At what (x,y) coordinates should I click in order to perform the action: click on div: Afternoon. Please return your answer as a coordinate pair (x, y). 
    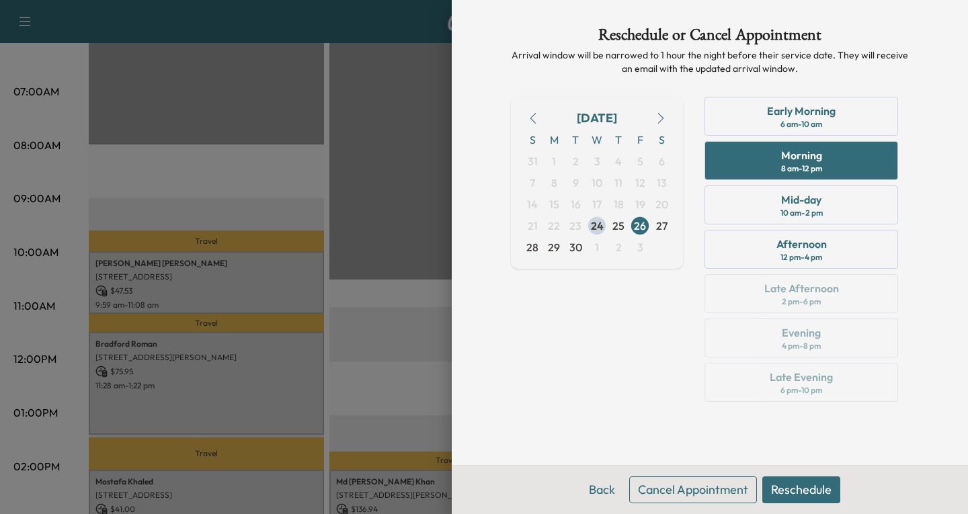
    Looking at the image, I should click on (801, 244).